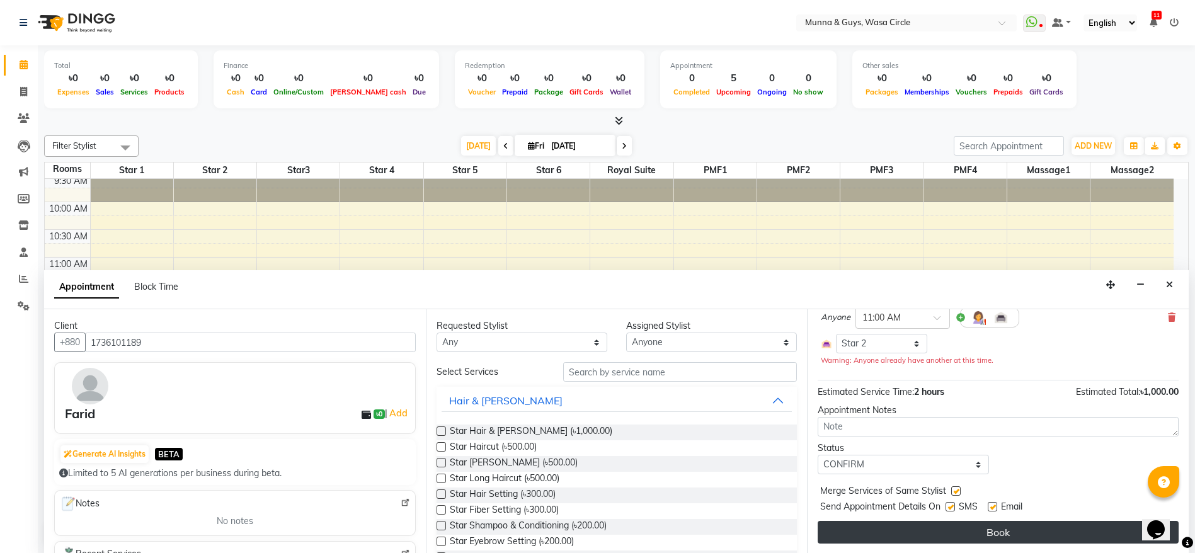  I want to click on span: Filter Stylist, so click(74, 145).